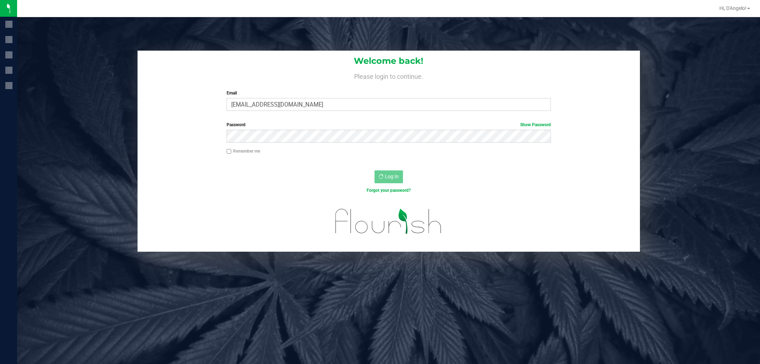  What do you see at coordinates (229, 151) in the screenshot?
I see `input: Remember me` at bounding box center [229, 151].